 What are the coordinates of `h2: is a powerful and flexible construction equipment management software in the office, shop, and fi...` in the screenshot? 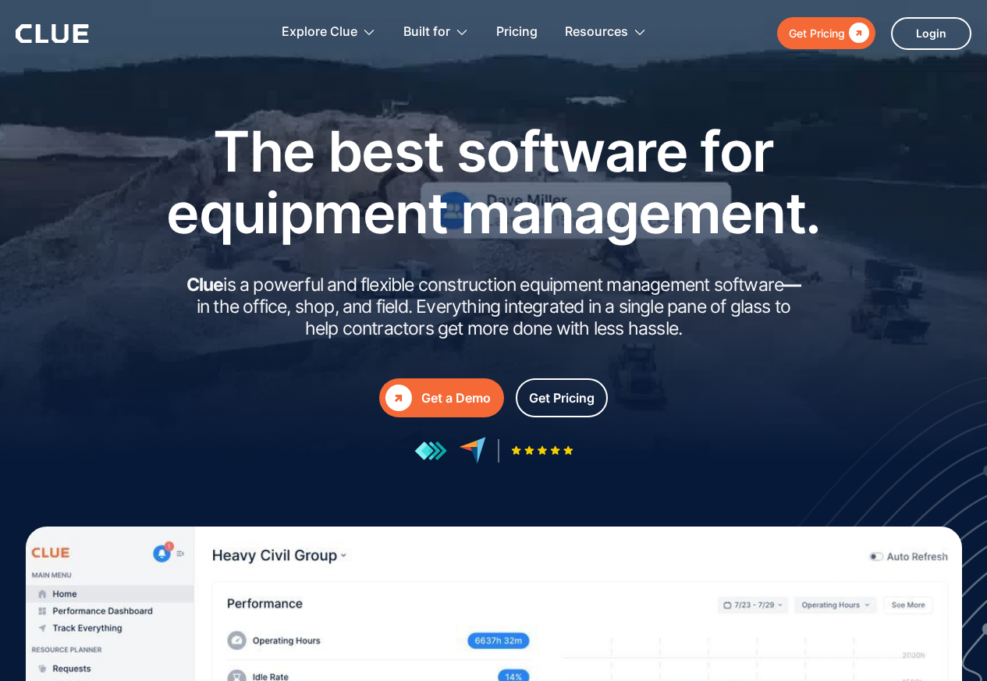 It's located at (494, 307).